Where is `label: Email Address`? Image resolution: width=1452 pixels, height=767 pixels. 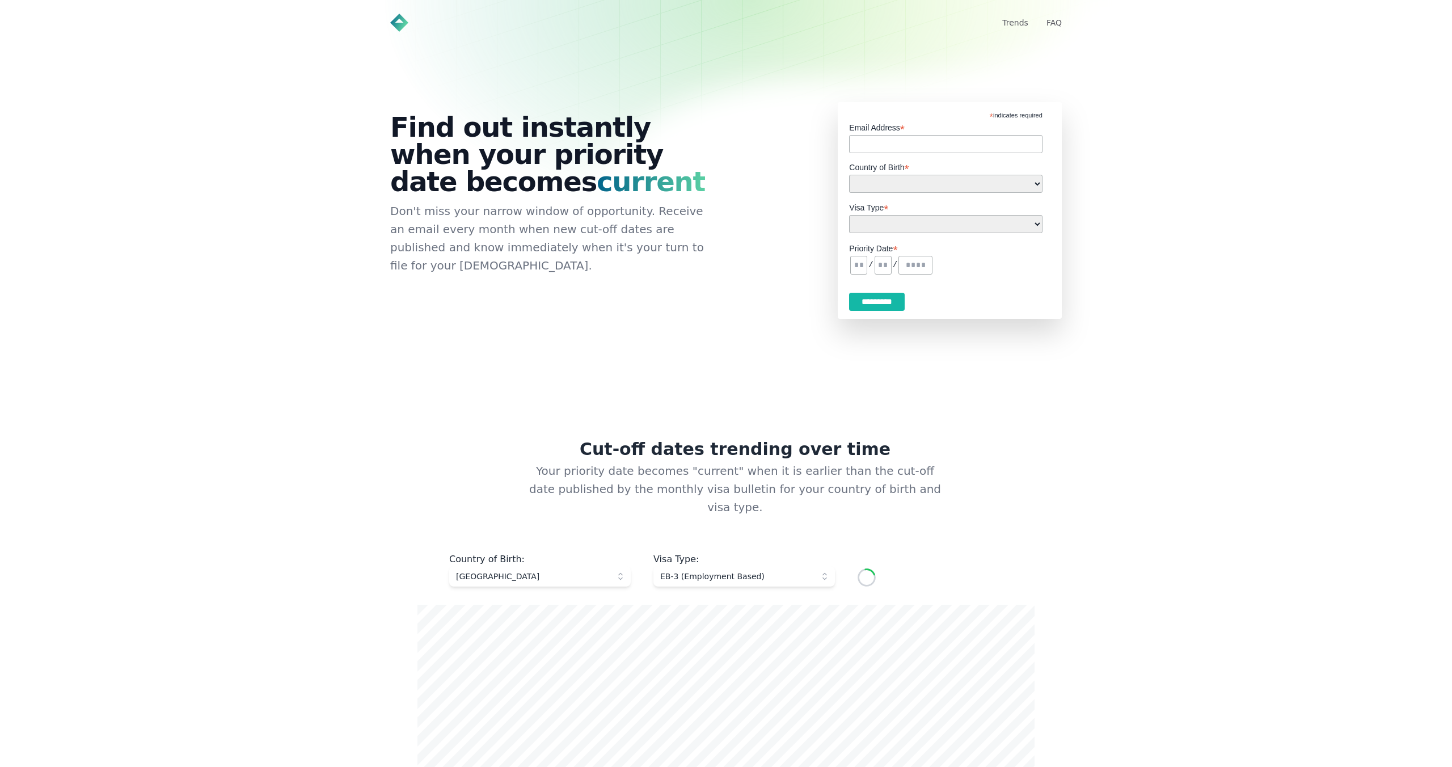
label: Email Address is located at coordinates (946, 127).